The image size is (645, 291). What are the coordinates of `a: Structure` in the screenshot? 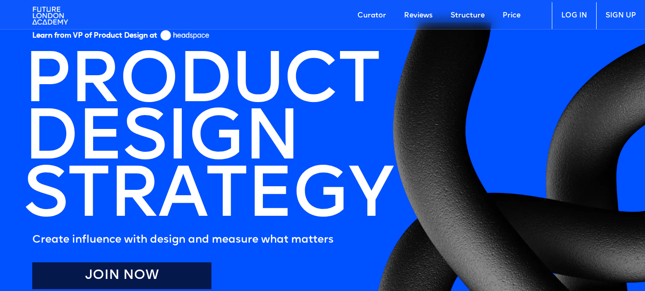 It's located at (468, 16).